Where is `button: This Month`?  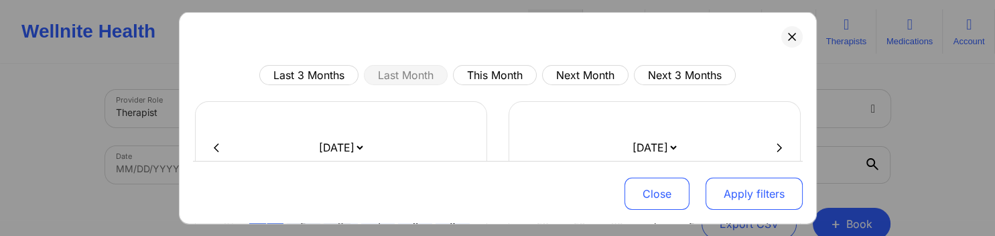
button: This Month is located at coordinates (494, 75).